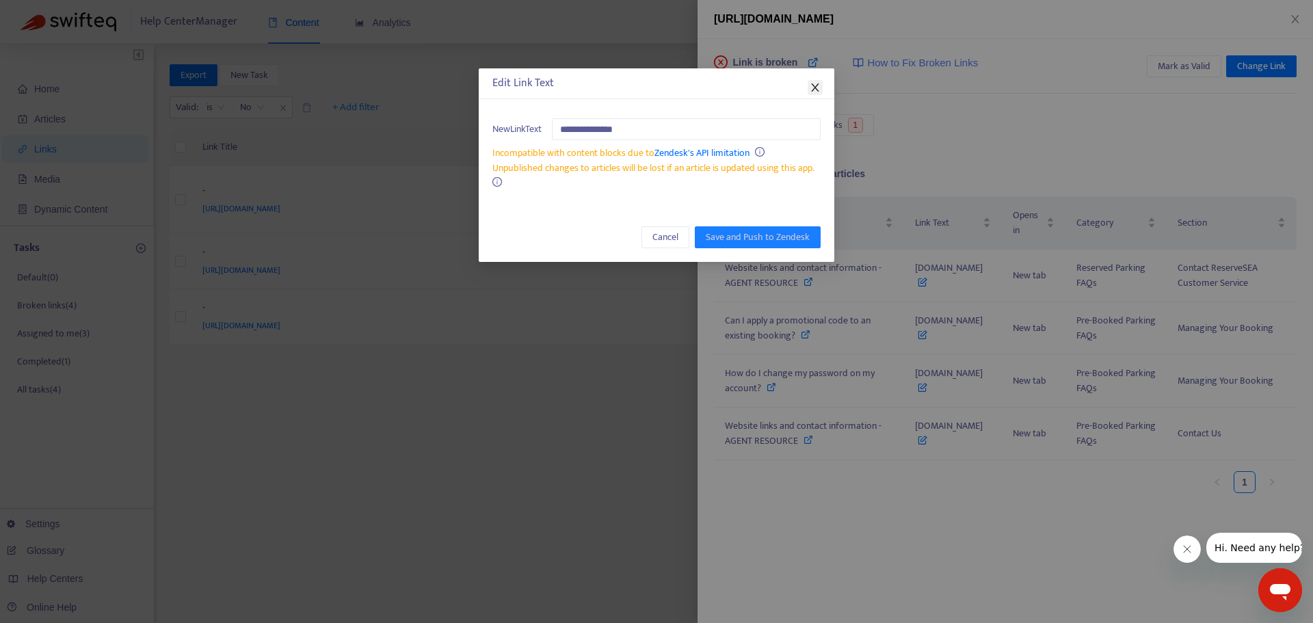 The height and width of the screenshot is (623, 1313). What do you see at coordinates (53, 15) in the screenshot?
I see `span: Hi. Need any help?` at bounding box center [53, 15].